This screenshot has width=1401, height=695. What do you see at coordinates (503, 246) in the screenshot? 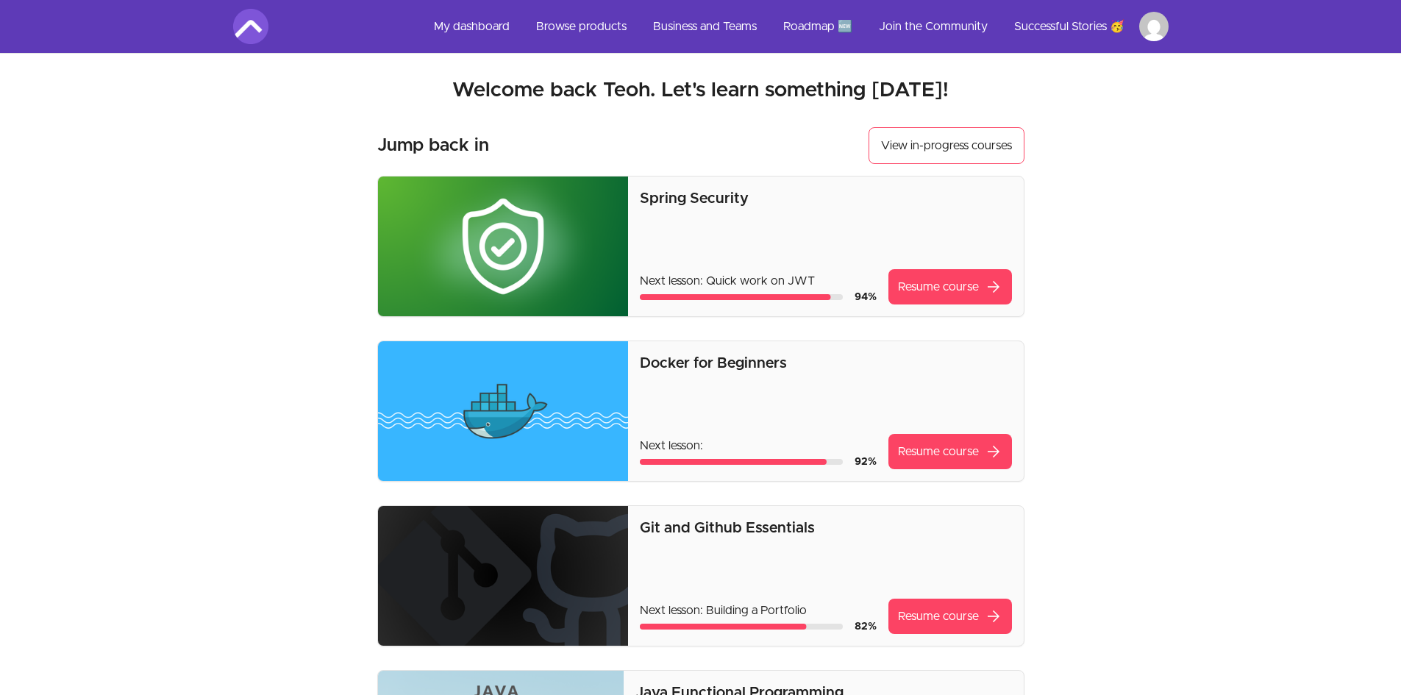
I see `img: Product image for Spring Security` at bounding box center [503, 246].